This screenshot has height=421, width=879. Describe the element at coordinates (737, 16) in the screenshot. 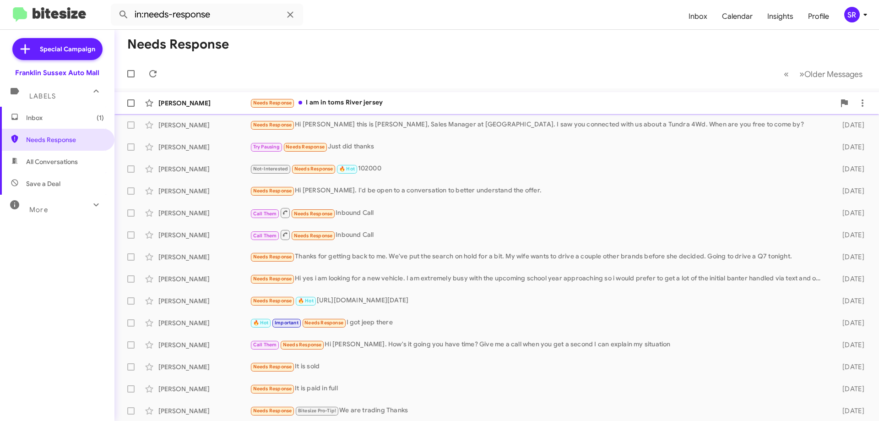

I see `a: Calendar` at that location.